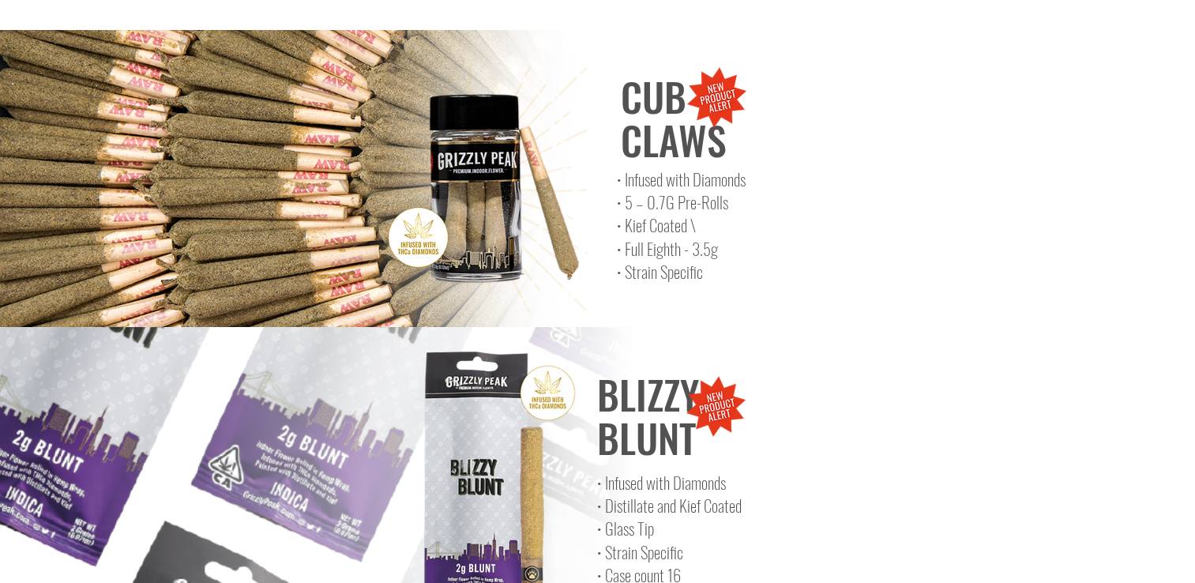  Describe the element at coordinates (418, 237) in the screenshot. I see `img: THC-infused.png` at that location.